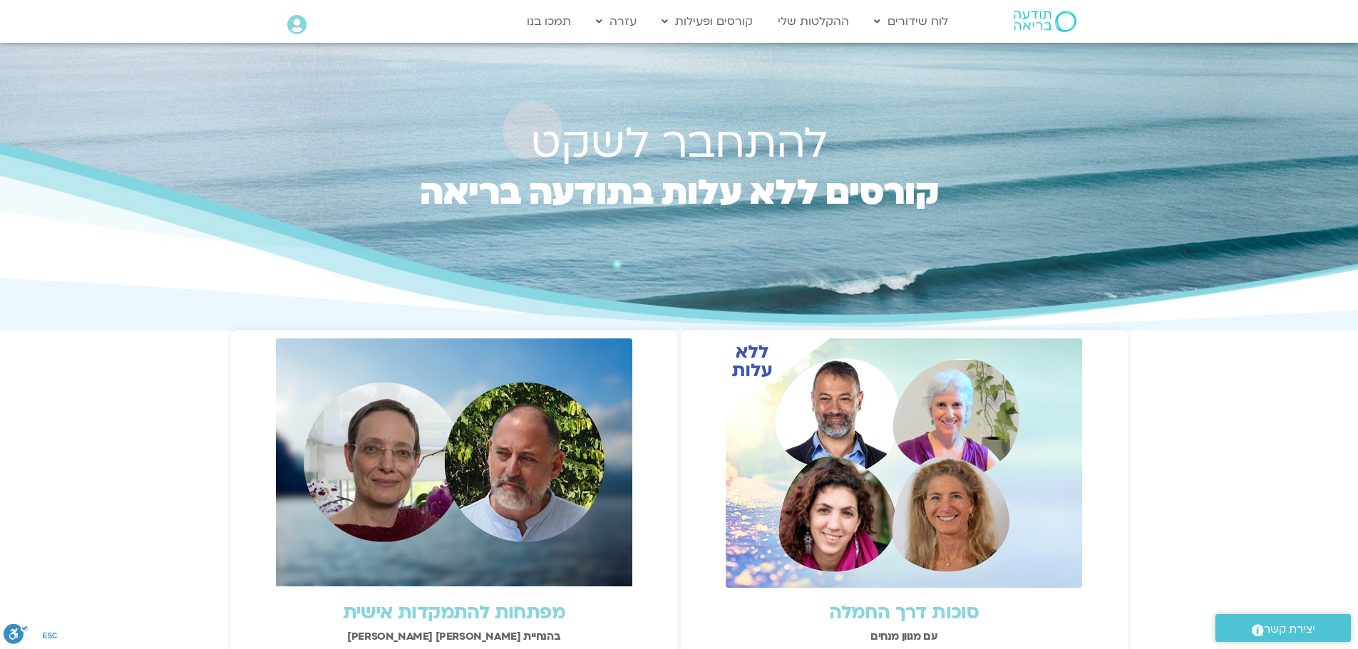 The width and height of the screenshot is (1358, 649). I want to click on a: תמכו בנו, so click(549, 21).